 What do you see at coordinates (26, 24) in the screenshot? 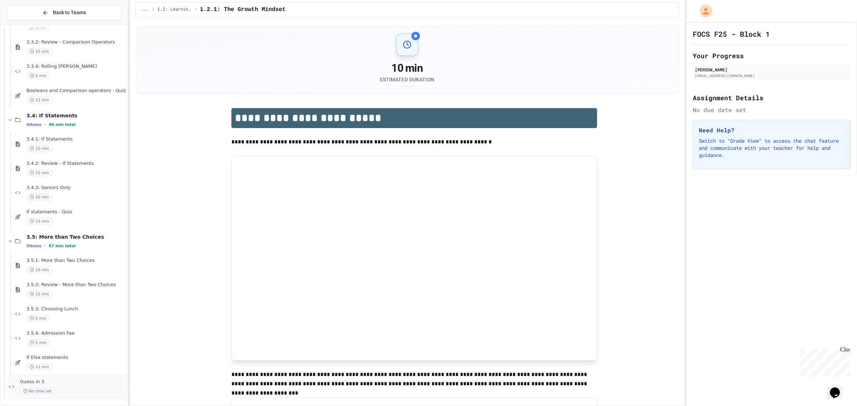
I see `div: Chat with us now!Close` at bounding box center [26, 24].